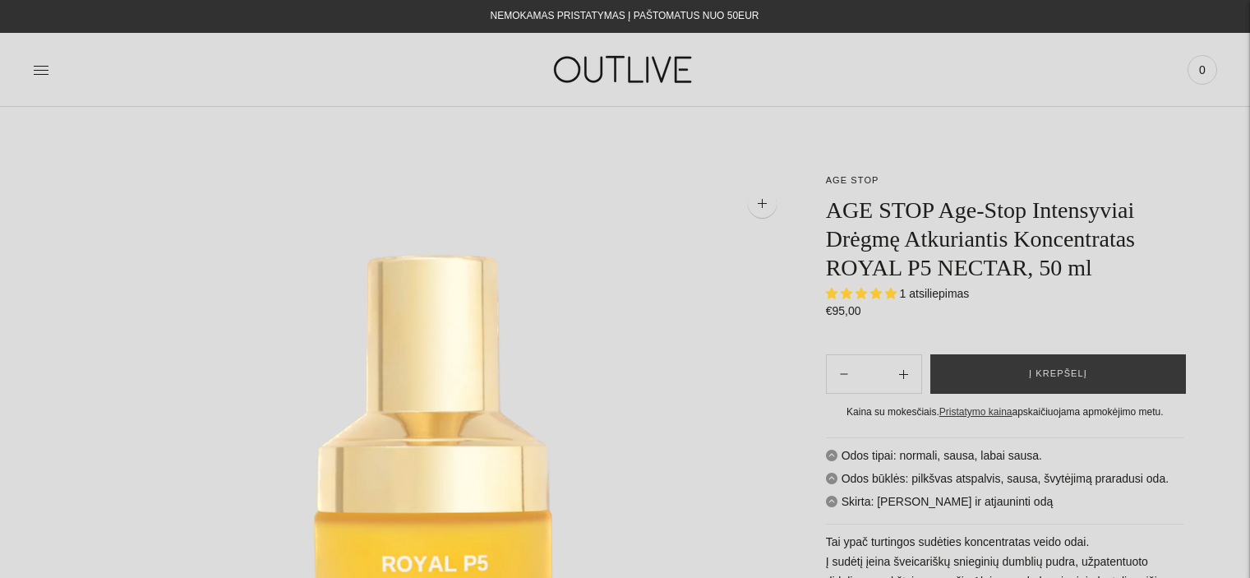 The height and width of the screenshot is (578, 1250). I want to click on img: OUTLIVE, so click(625, 69).